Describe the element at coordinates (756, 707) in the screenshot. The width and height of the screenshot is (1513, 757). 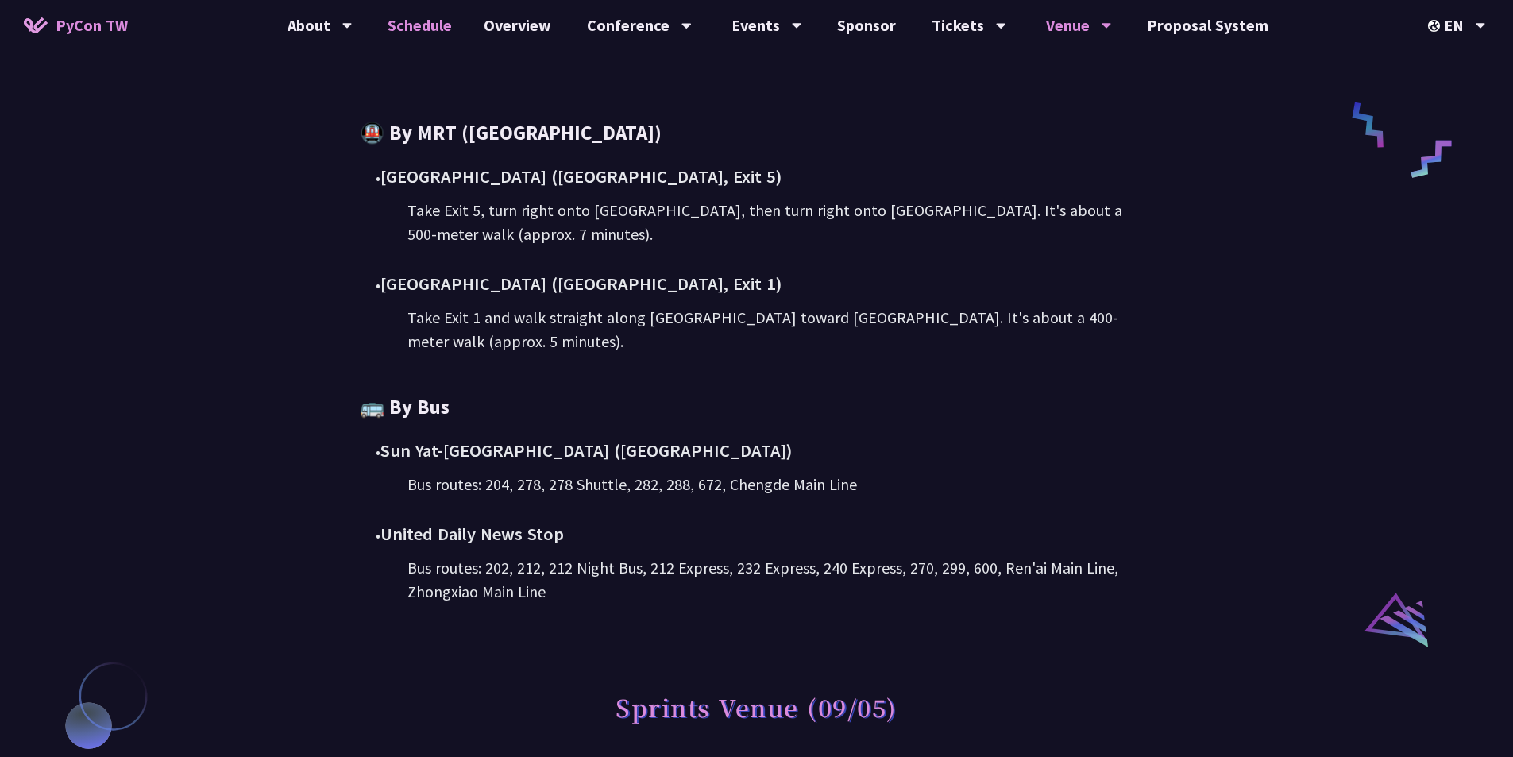
I see `h1: Sprints Venue (09/05)` at that location.